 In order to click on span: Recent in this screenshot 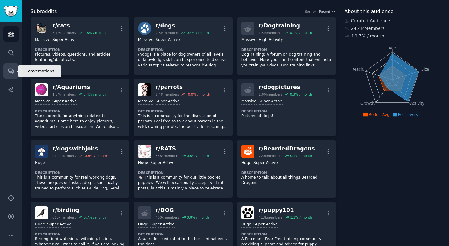, I will do `click(325, 12)`.